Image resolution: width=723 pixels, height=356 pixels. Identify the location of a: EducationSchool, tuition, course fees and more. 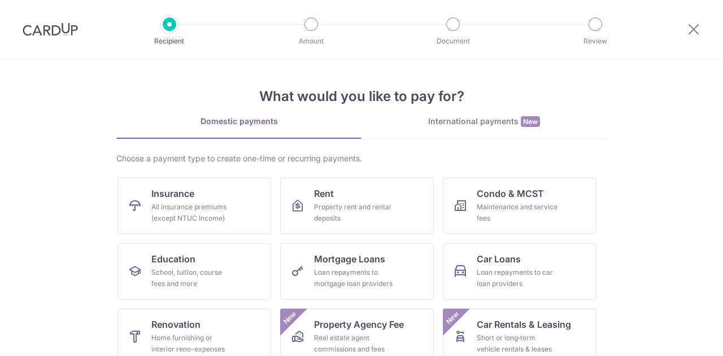
(194, 272).